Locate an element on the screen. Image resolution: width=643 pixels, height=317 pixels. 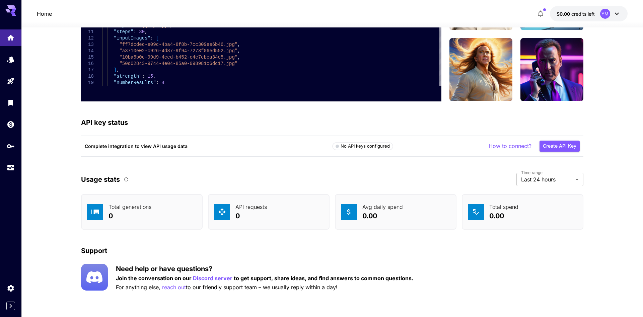
div: 19 is located at coordinates (87, 83).